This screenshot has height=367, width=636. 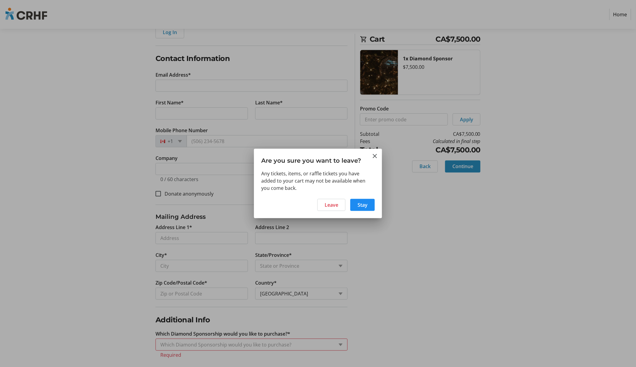 What do you see at coordinates (375, 156) in the screenshot?
I see `button: Close` at bounding box center [375, 156].